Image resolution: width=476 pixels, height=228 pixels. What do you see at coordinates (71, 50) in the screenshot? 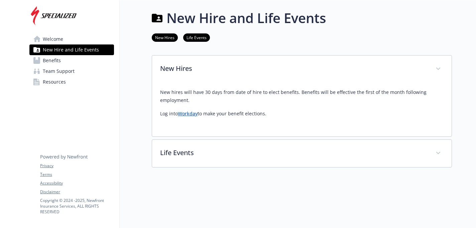
I see `span: New Hire and Life Events` at bounding box center [71, 50].